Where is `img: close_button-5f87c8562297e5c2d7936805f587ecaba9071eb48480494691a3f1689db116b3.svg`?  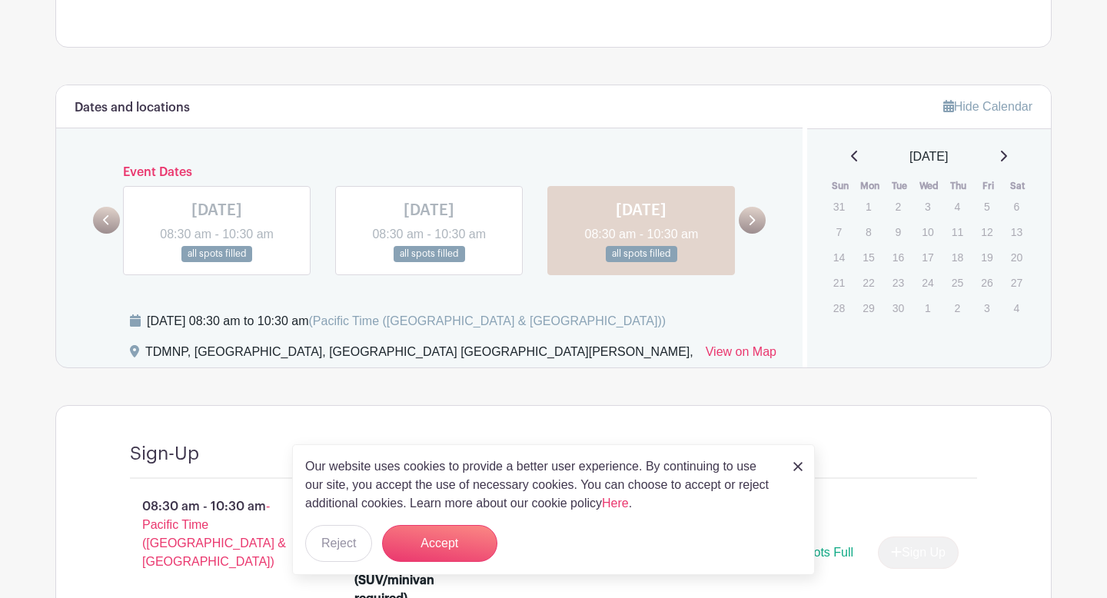
img: close_button-5f87c8562297e5c2d7936805f587ecaba9071eb48480494691a3f1689db116b3.svg is located at coordinates (798, 467).